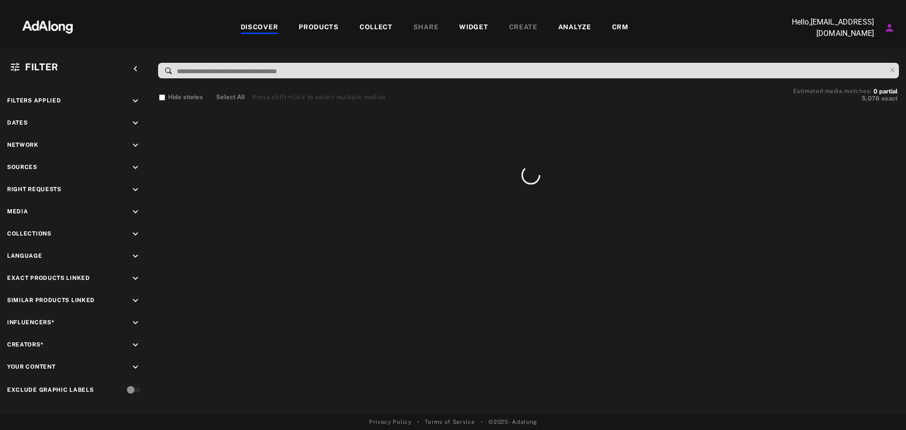  Describe the element at coordinates (25, 345) in the screenshot. I see `span: Creators*` at that location.